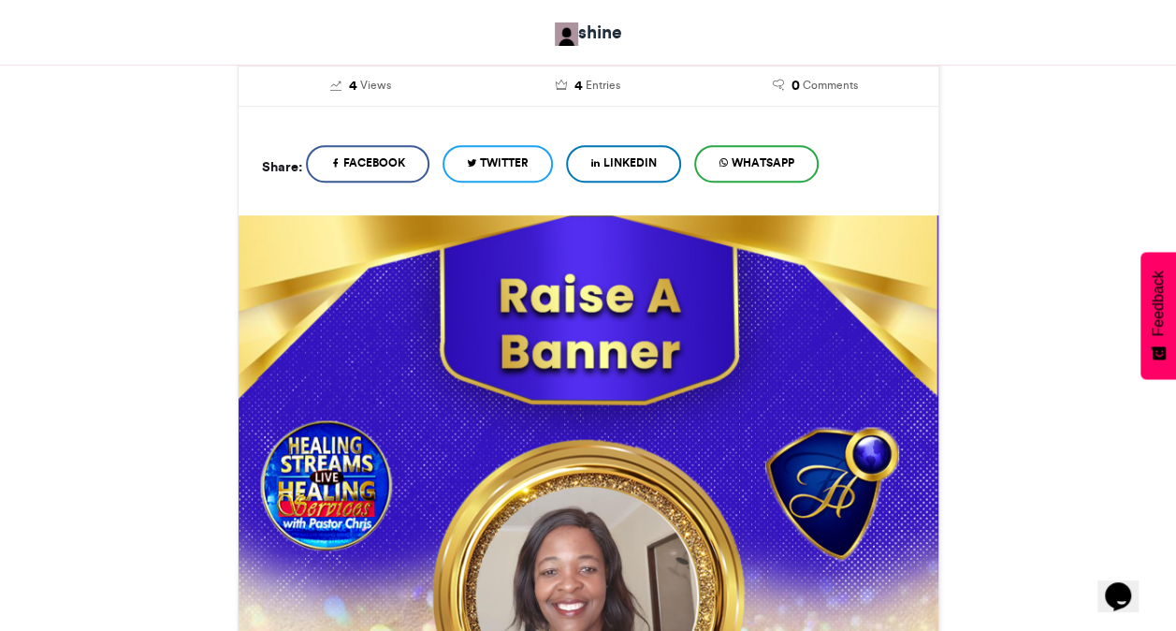 The height and width of the screenshot is (631, 1176). What do you see at coordinates (588, 86) in the screenshot?
I see `a: 4 Entries` at bounding box center [588, 86].